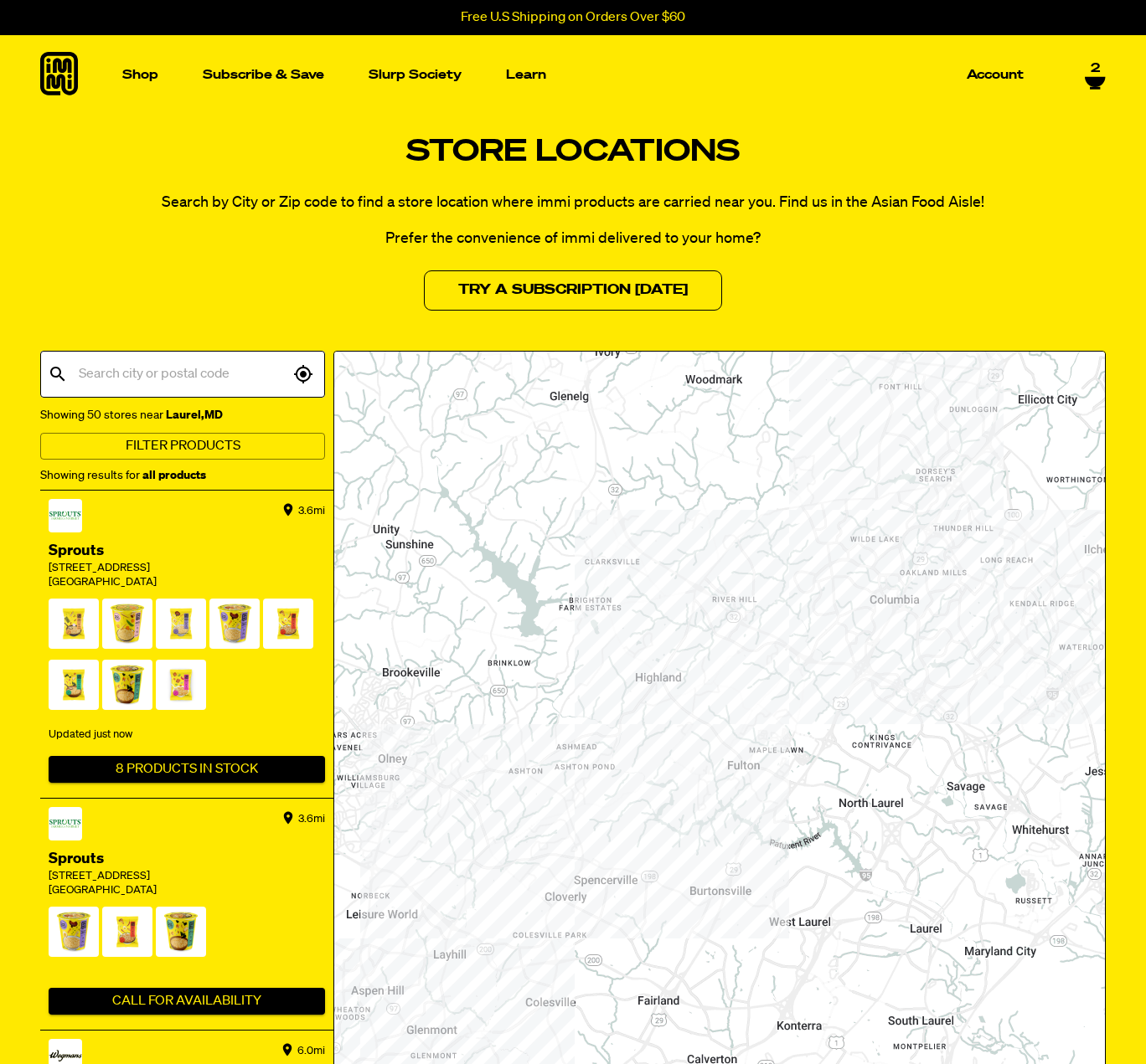 This screenshot has height=1064, width=1146. Describe the element at coordinates (183, 446) in the screenshot. I see `button: Filter Products` at that location.